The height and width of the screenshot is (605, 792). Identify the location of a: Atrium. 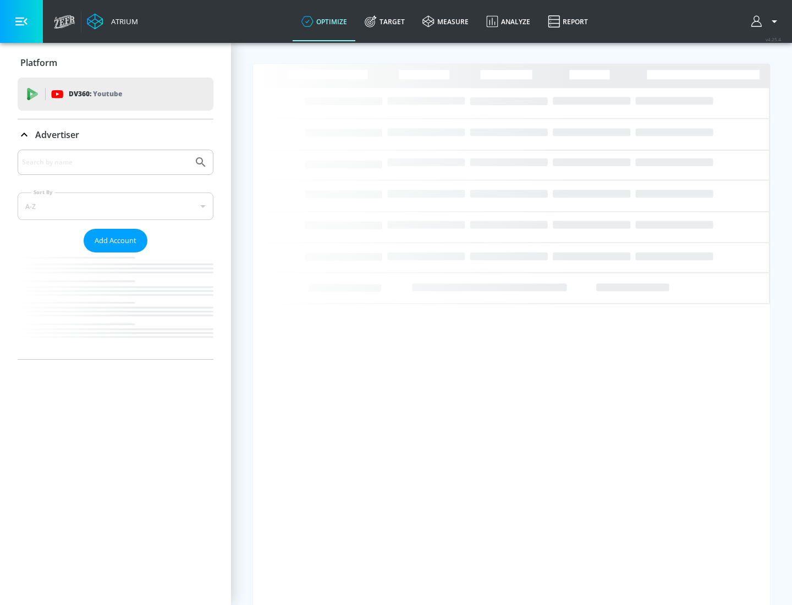
(112, 21).